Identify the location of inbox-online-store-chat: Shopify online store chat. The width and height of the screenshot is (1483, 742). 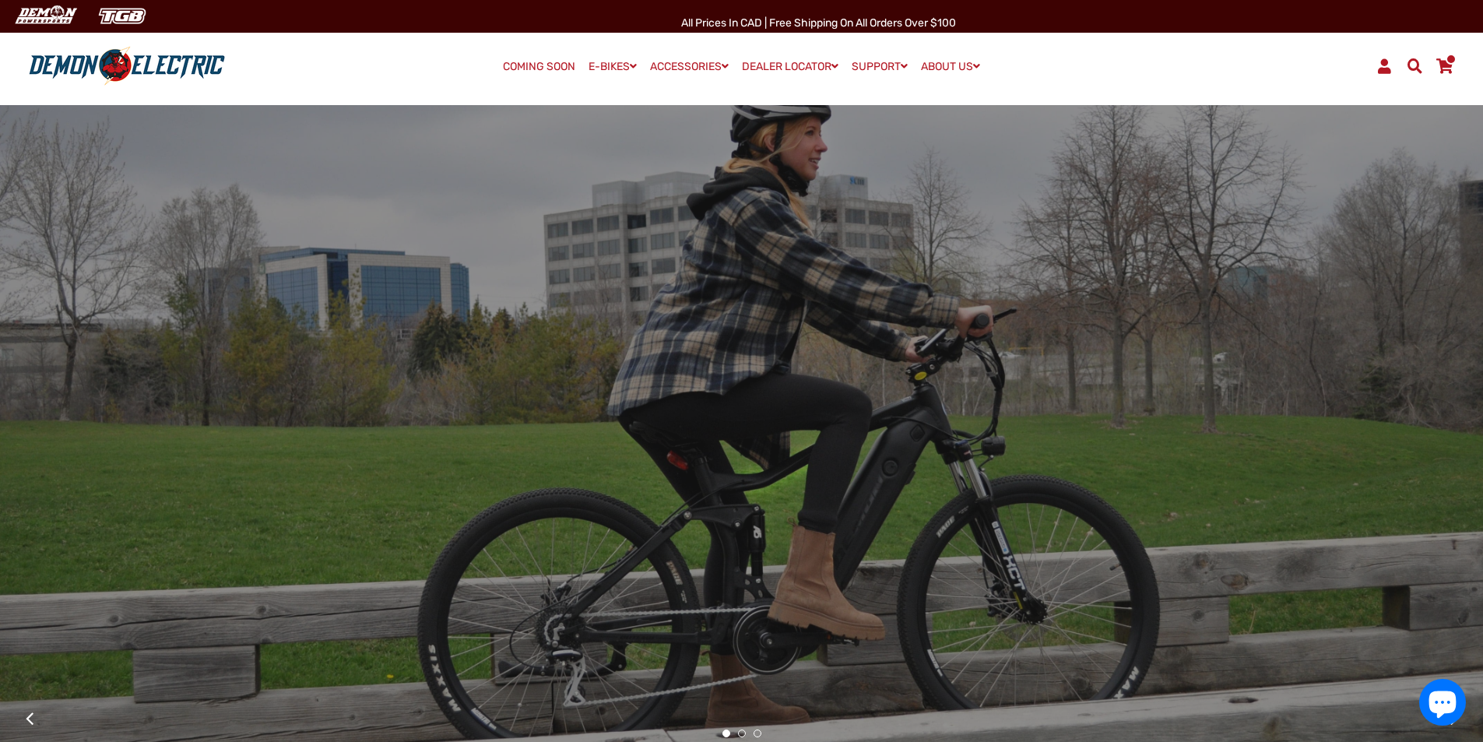
(1443, 704).